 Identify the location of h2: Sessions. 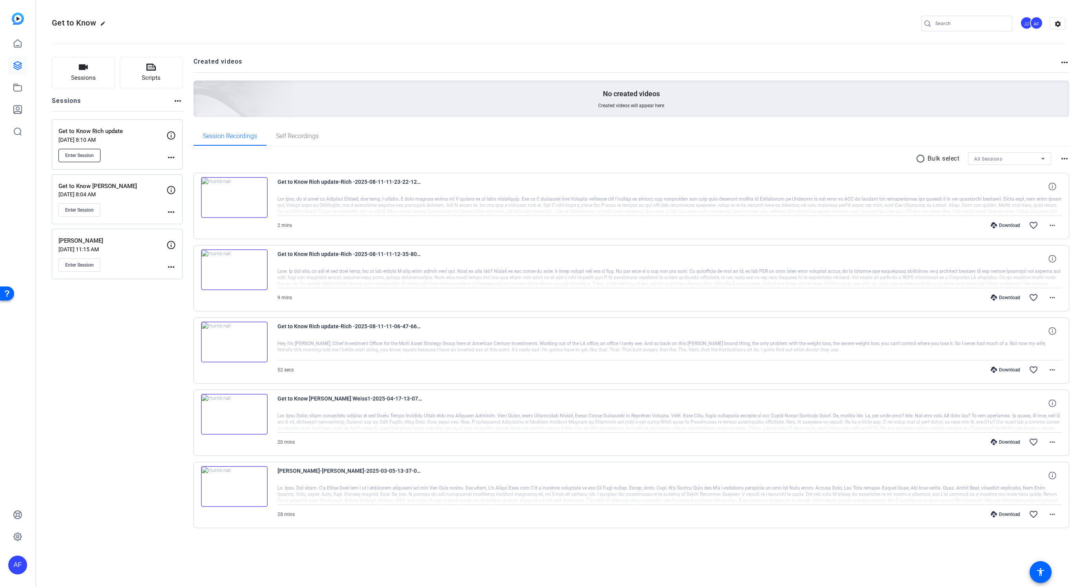
(66, 104).